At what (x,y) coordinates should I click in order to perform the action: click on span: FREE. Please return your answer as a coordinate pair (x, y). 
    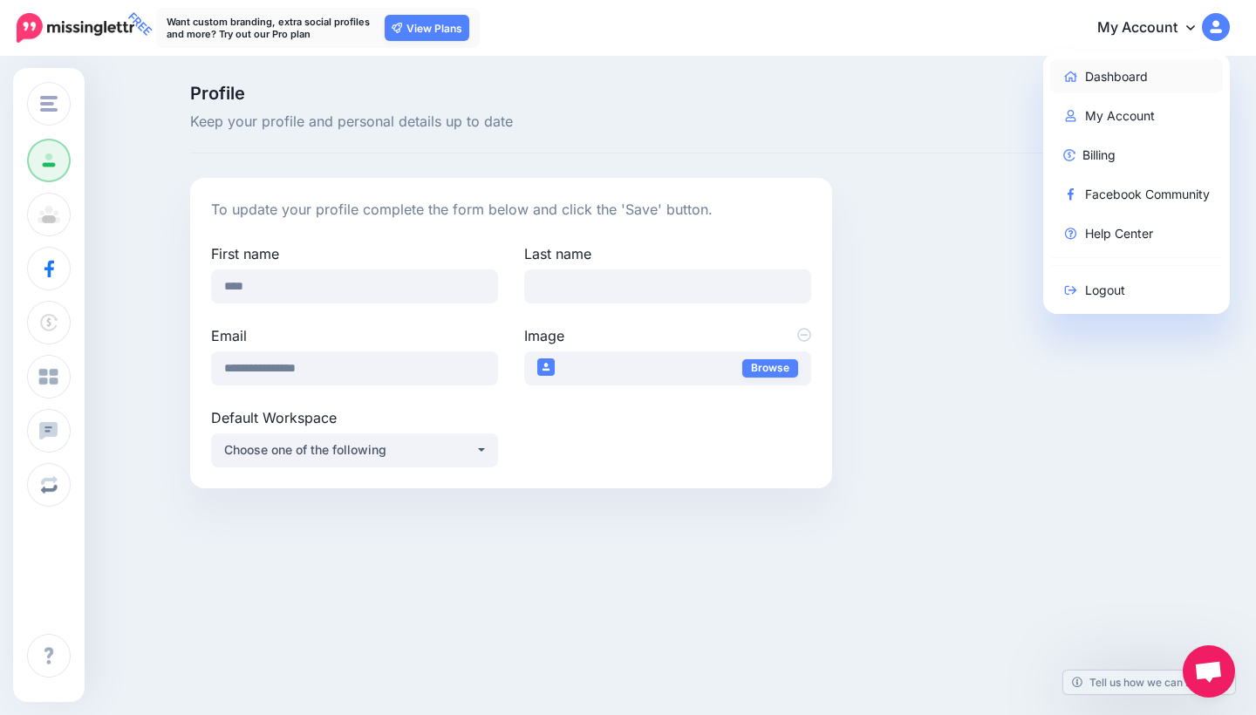
    Looking at the image, I should click on (140, 24).